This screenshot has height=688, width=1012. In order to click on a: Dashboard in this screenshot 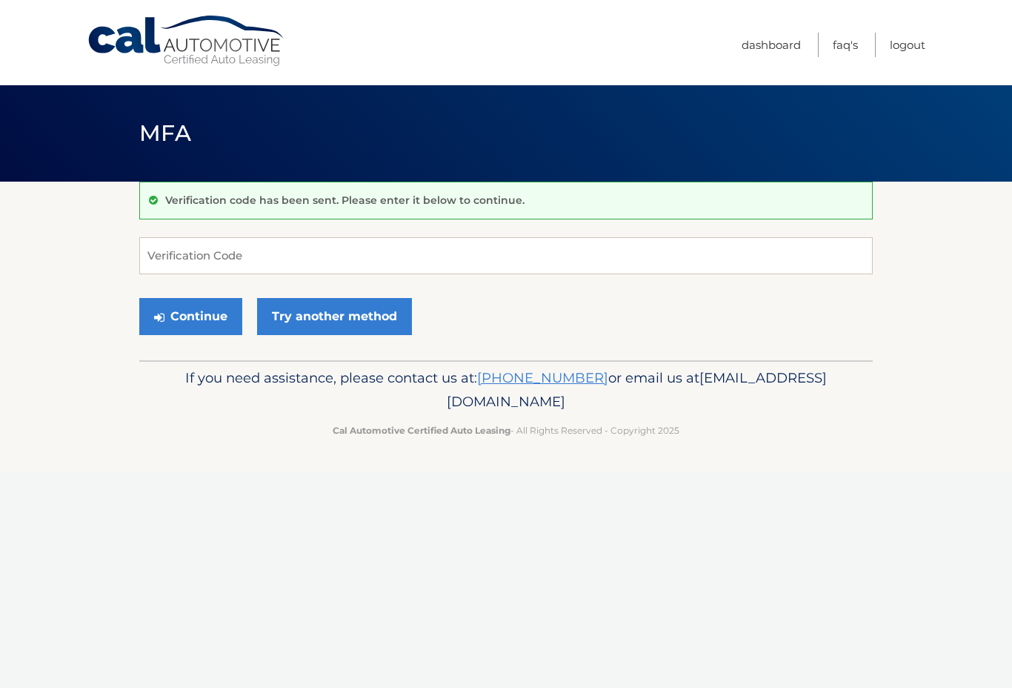, I will do `click(771, 44)`.